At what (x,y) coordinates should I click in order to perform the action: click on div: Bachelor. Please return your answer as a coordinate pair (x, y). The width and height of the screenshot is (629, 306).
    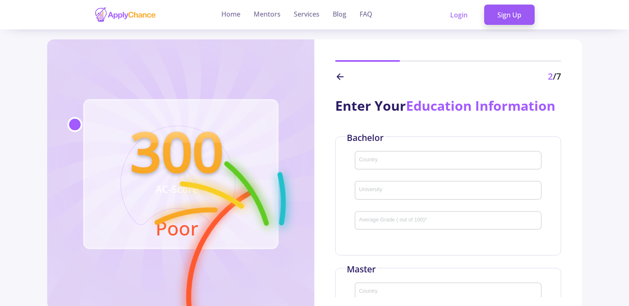
    Looking at the image, I should click on (365, 138).